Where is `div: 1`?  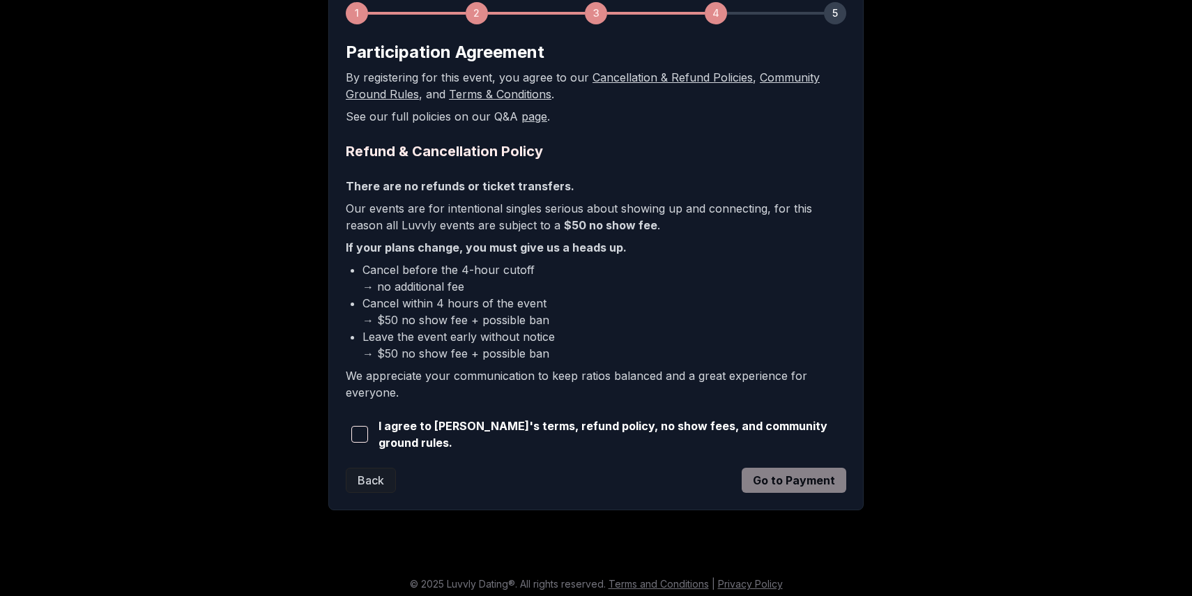 div: 1 is located at coordinates (357, 13).